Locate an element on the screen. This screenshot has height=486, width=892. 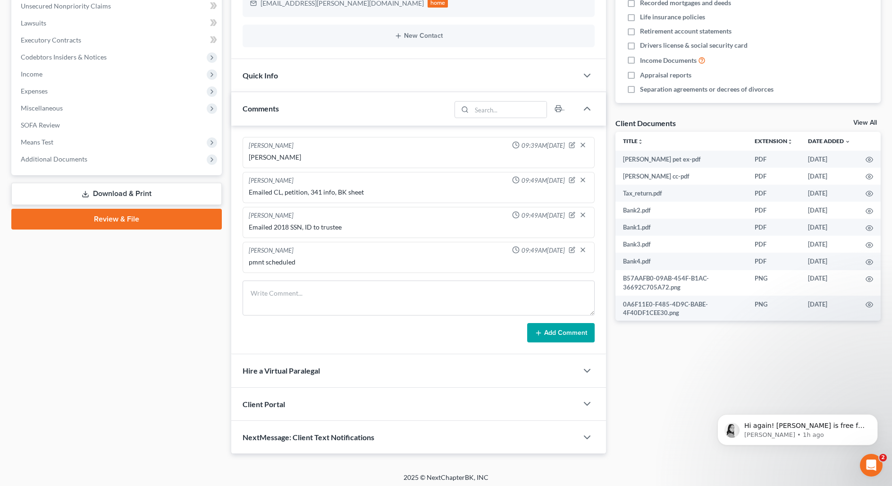
div: Client Documents is located at coordinates (646, 123).